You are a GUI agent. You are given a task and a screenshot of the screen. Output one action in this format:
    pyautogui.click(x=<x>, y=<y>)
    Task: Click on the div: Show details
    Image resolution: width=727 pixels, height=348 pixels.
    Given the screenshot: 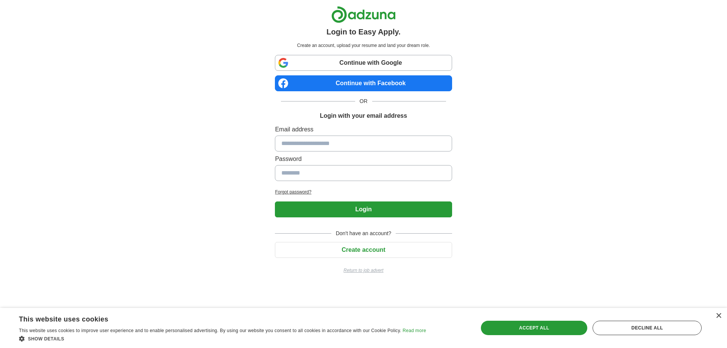 What is the action you would take?
    pyautogui.click(x=222, y=338)
    